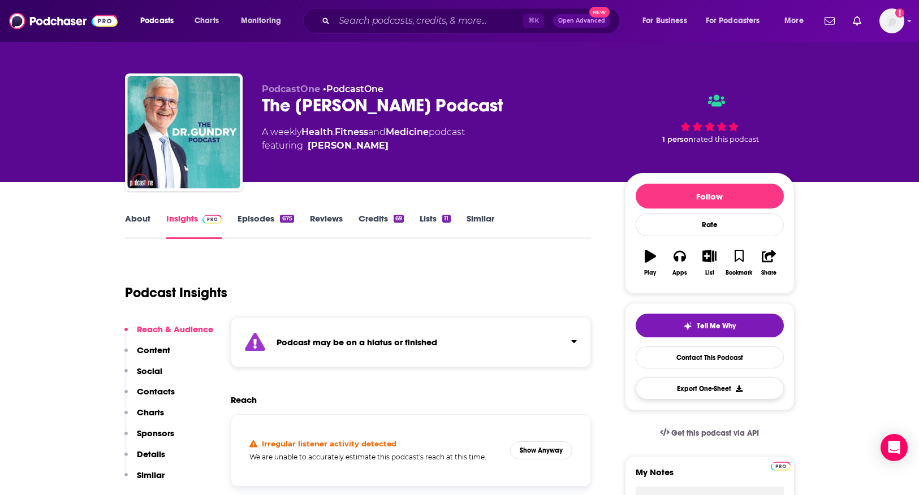  Describe the element at coordinates (688, 326) in the screenshot. I see `img: tell me why sparkle` at that location.